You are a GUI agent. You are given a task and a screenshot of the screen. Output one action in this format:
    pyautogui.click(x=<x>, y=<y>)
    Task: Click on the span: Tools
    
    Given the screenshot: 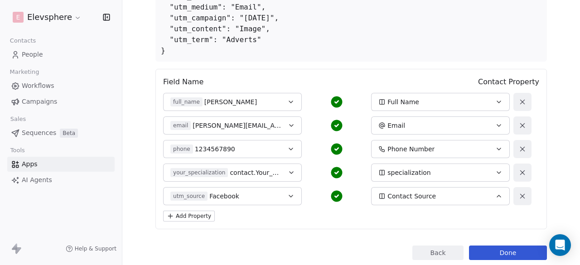 What is the action you would take?
    pyautogui.click(x=17, y=150)
    